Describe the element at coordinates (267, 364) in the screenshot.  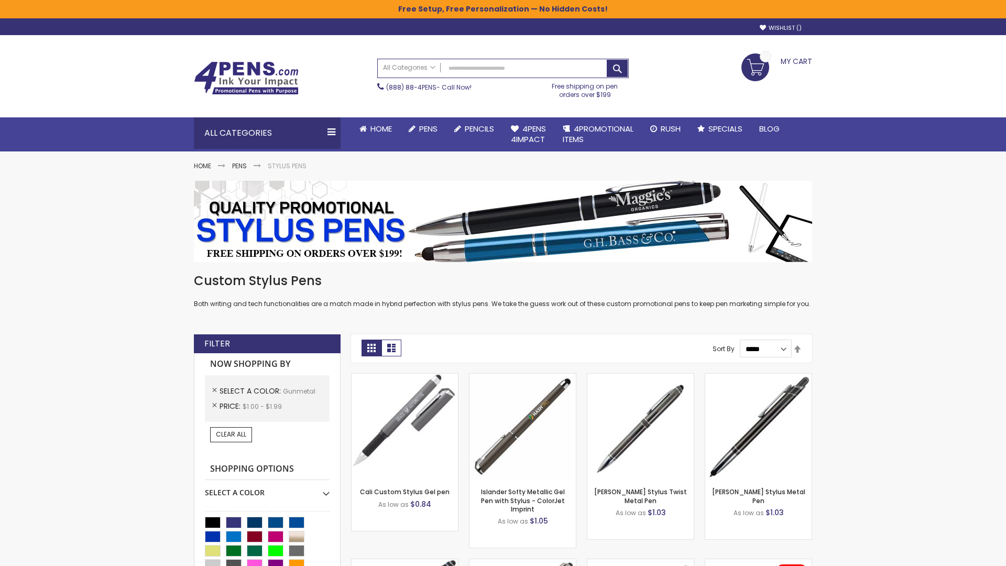
I see `strong: Now Shopping by` at that location.